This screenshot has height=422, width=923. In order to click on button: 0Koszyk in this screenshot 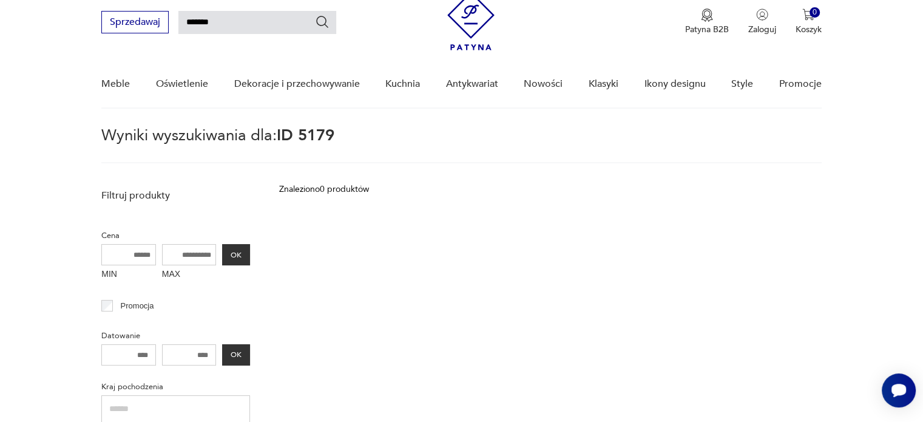, I will do `click(808, 22)`.